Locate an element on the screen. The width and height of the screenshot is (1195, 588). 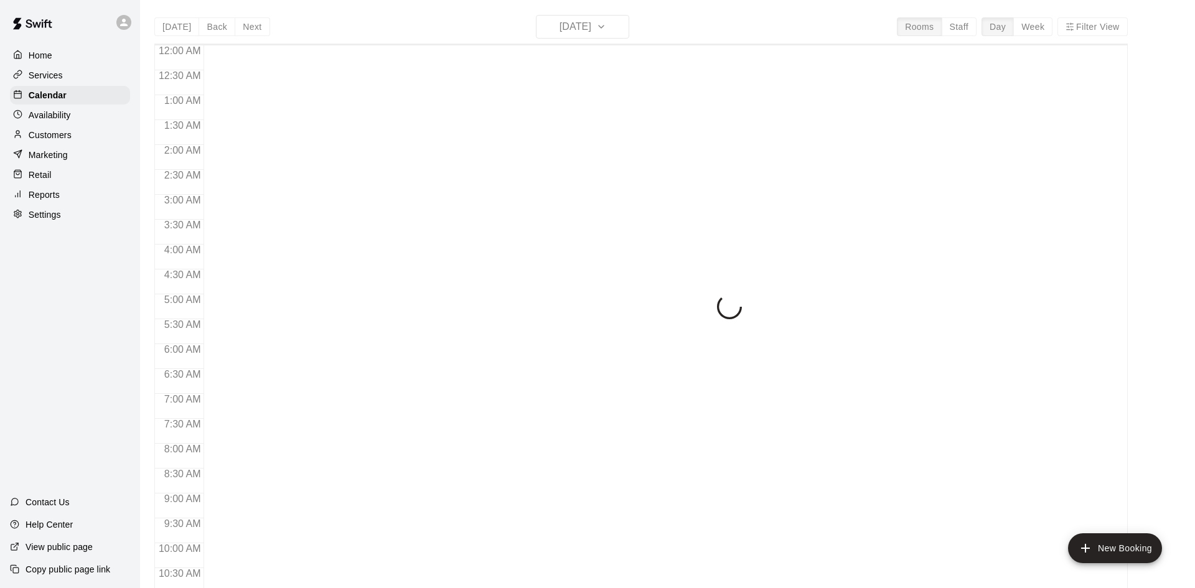
div: Marketing is located at coordinates (70, 155).